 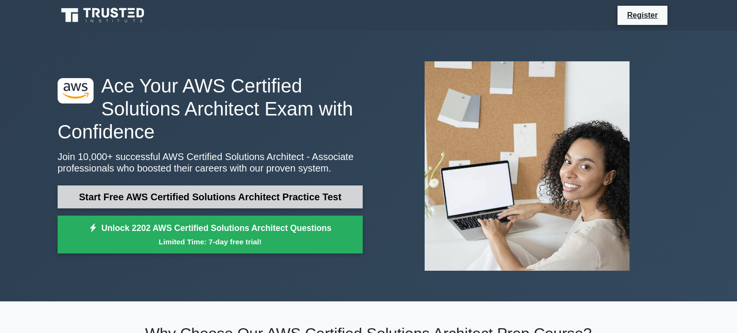 I want to click on h1: Ace Your AWS Certified Solutions Architect Exam with Confidence, so click(x=210, y=109).